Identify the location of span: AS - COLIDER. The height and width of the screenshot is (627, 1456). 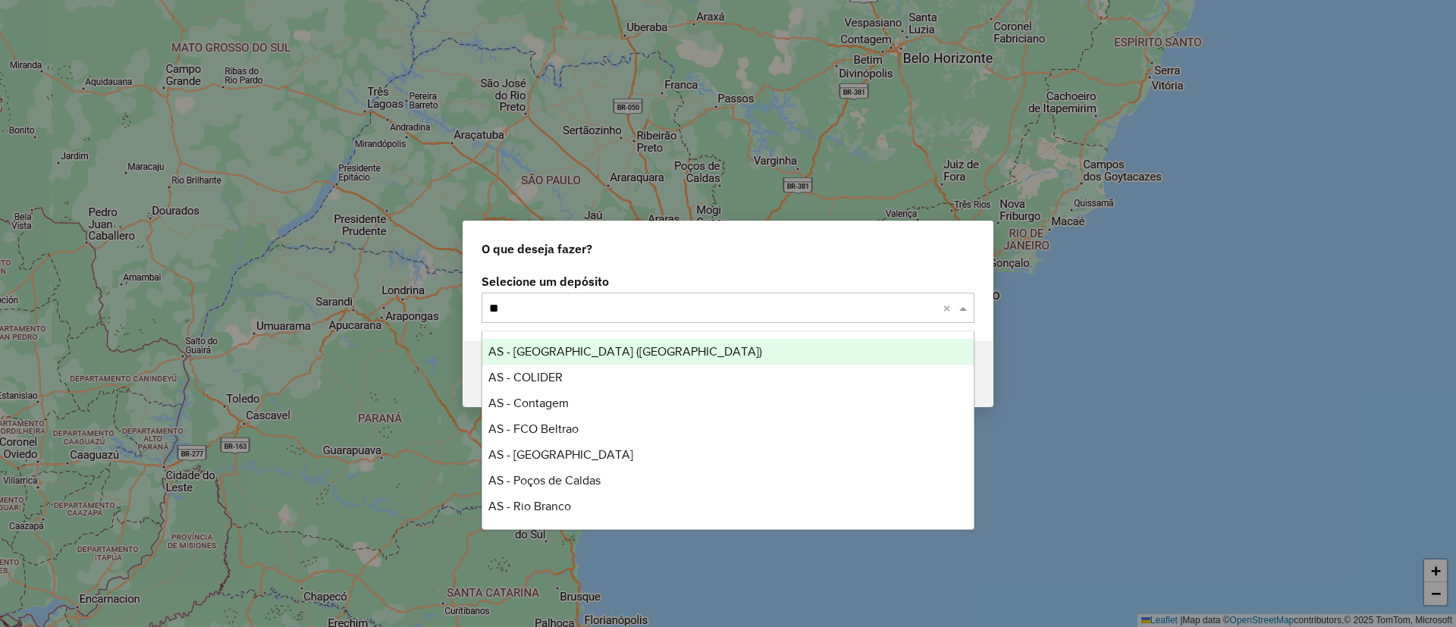
(525, 377).